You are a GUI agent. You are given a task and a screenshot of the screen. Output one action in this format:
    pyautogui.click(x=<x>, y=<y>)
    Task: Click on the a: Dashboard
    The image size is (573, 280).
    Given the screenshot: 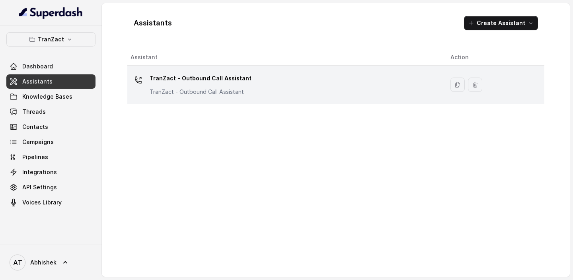 What is the action you would take?
    pyautogui.click(x=51, y=66)
    